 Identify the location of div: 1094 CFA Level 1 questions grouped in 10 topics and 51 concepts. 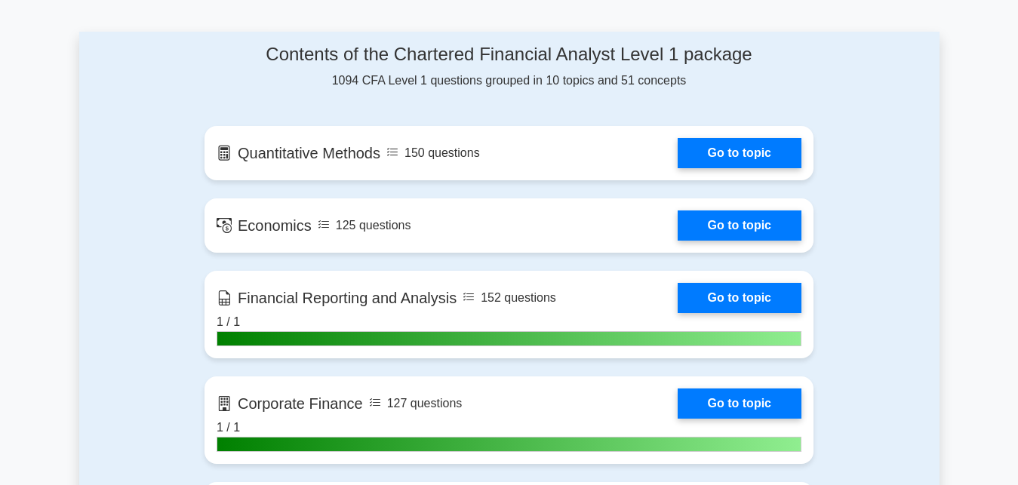
(508, 66).